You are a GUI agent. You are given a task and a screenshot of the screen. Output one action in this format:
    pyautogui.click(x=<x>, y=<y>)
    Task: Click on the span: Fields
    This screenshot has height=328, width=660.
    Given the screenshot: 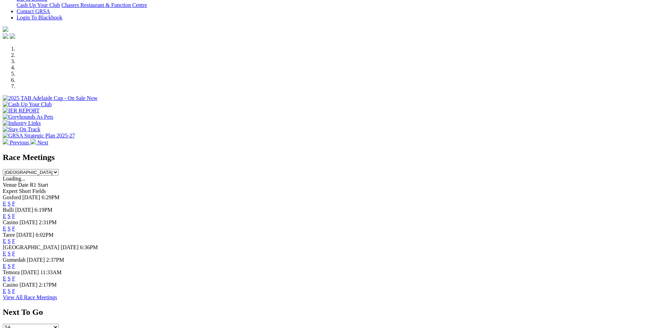 What is the action you would take?
    pyautogui.click(x=39, y=191)
    